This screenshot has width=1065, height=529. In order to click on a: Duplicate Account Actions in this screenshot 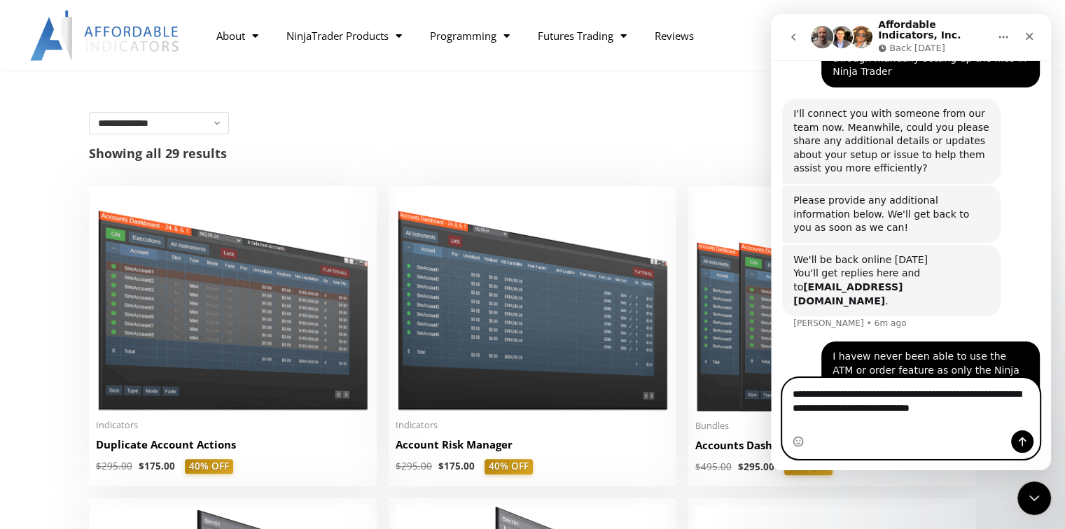, I will do `click(232, 448)`.